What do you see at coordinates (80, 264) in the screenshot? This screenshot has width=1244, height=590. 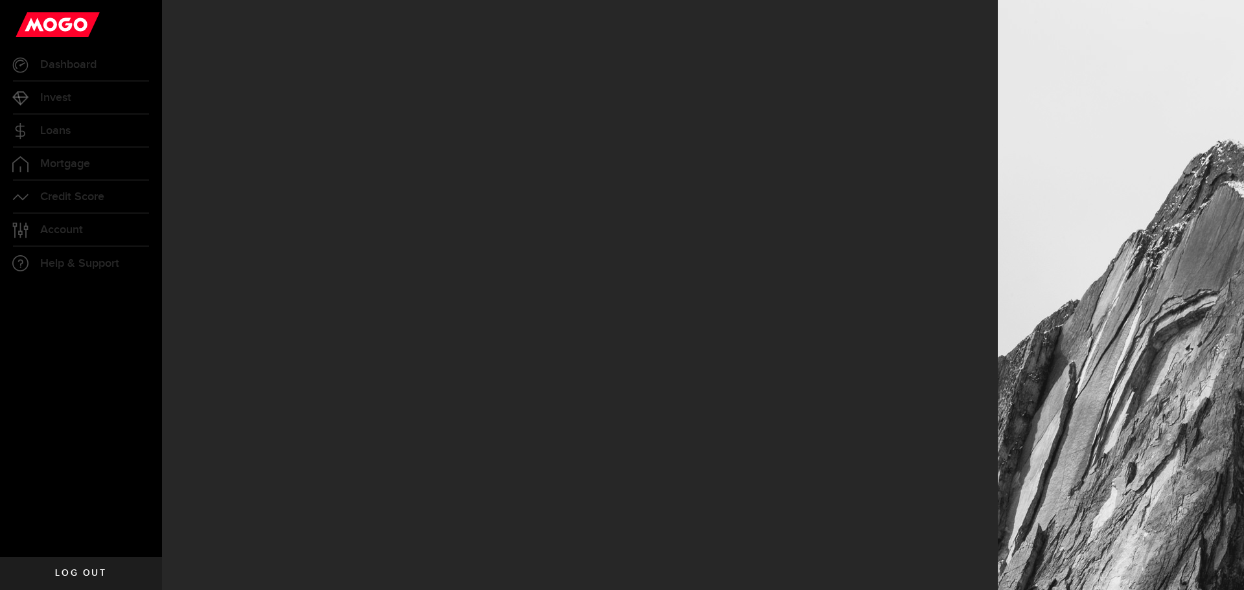 I see `span: Help & Support` at bounding box center [80, 264].